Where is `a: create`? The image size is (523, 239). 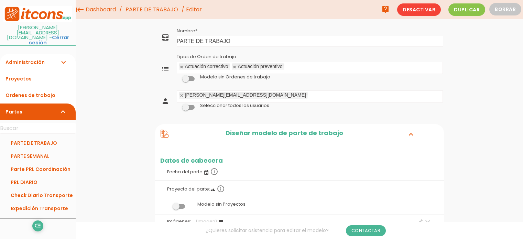 a: create is located at coordinates (419, 222).